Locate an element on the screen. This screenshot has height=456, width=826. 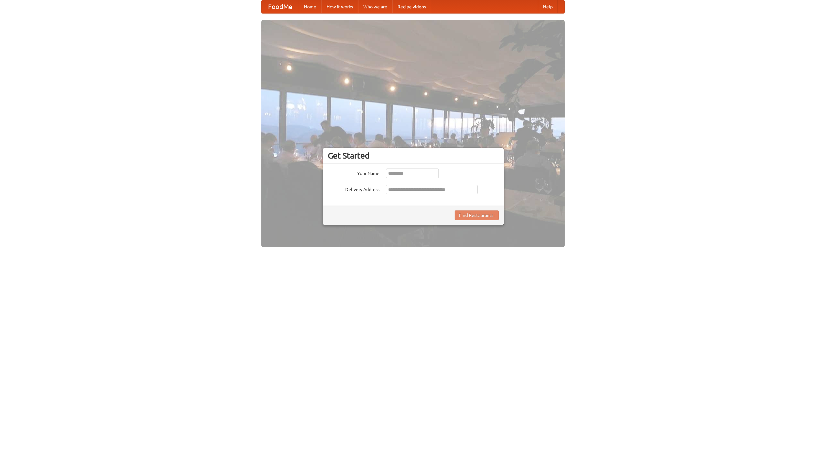
label: Your Name is located at coordinates (353, 173).